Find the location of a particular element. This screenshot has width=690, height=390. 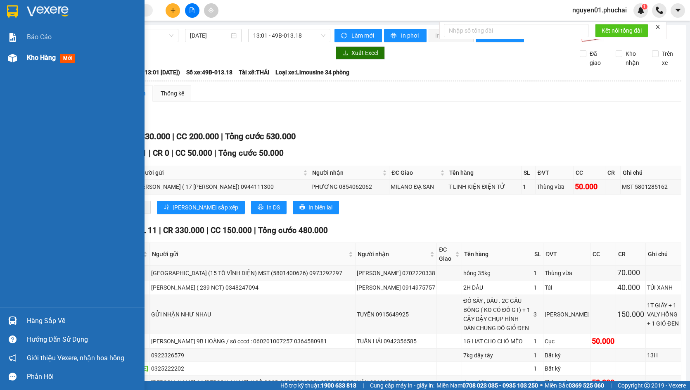

span: sync is located at coordinates (344, 36).